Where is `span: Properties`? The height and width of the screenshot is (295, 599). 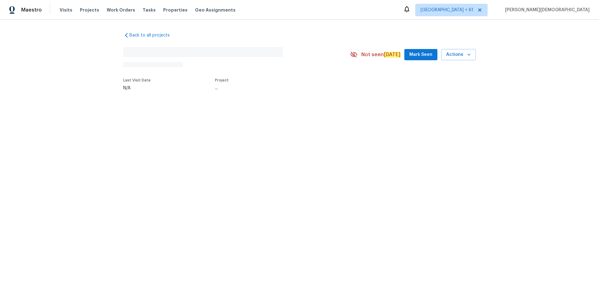 span: Properties is located at coordinates (175, 10).